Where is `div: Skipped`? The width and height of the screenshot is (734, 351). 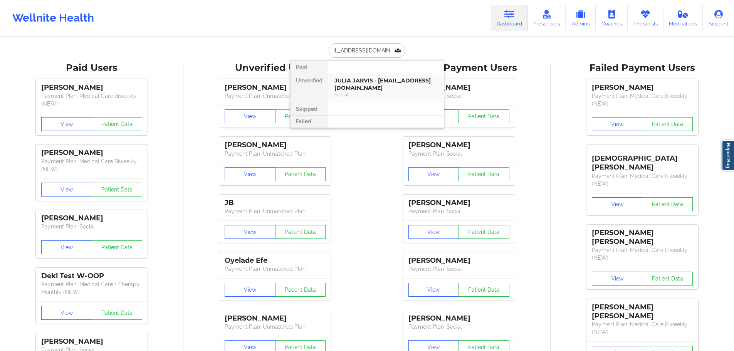
div: Skipped is located at coordinates (309, 109).